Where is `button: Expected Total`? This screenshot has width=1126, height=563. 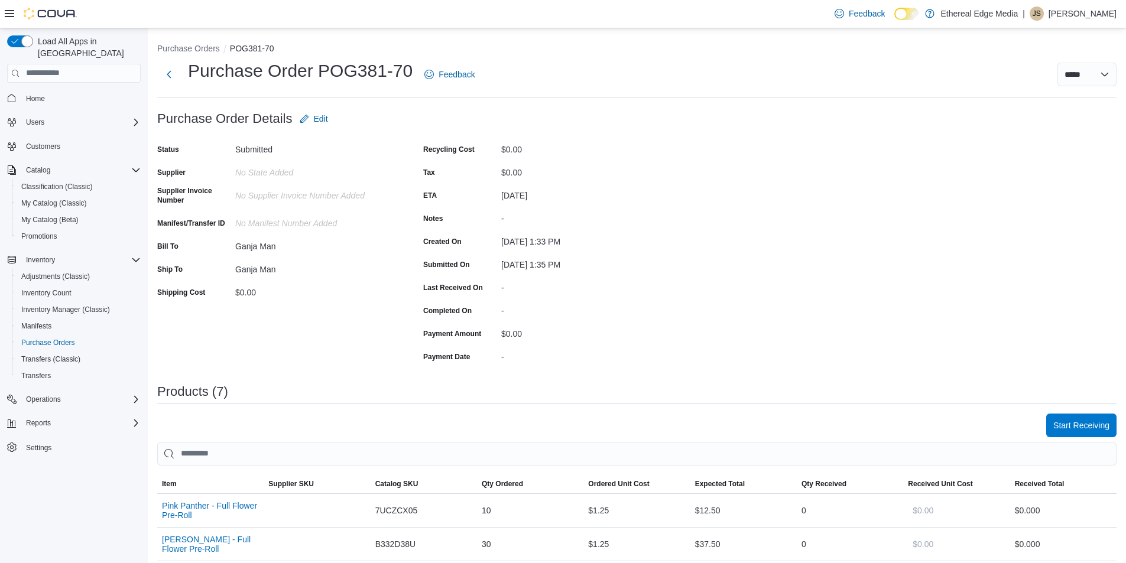 button: Expected Total is located at coordinates (744, 484).